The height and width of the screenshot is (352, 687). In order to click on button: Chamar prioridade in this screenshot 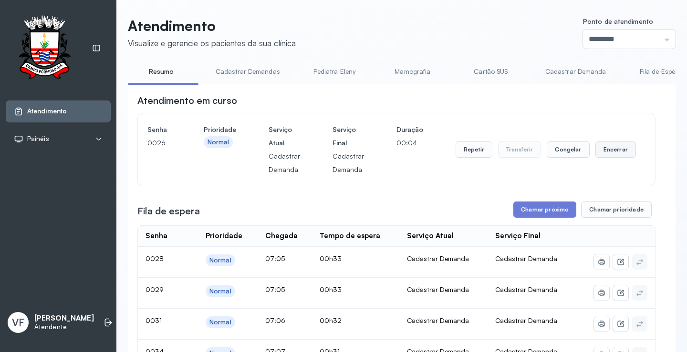, I will do `click(616, 210)`.